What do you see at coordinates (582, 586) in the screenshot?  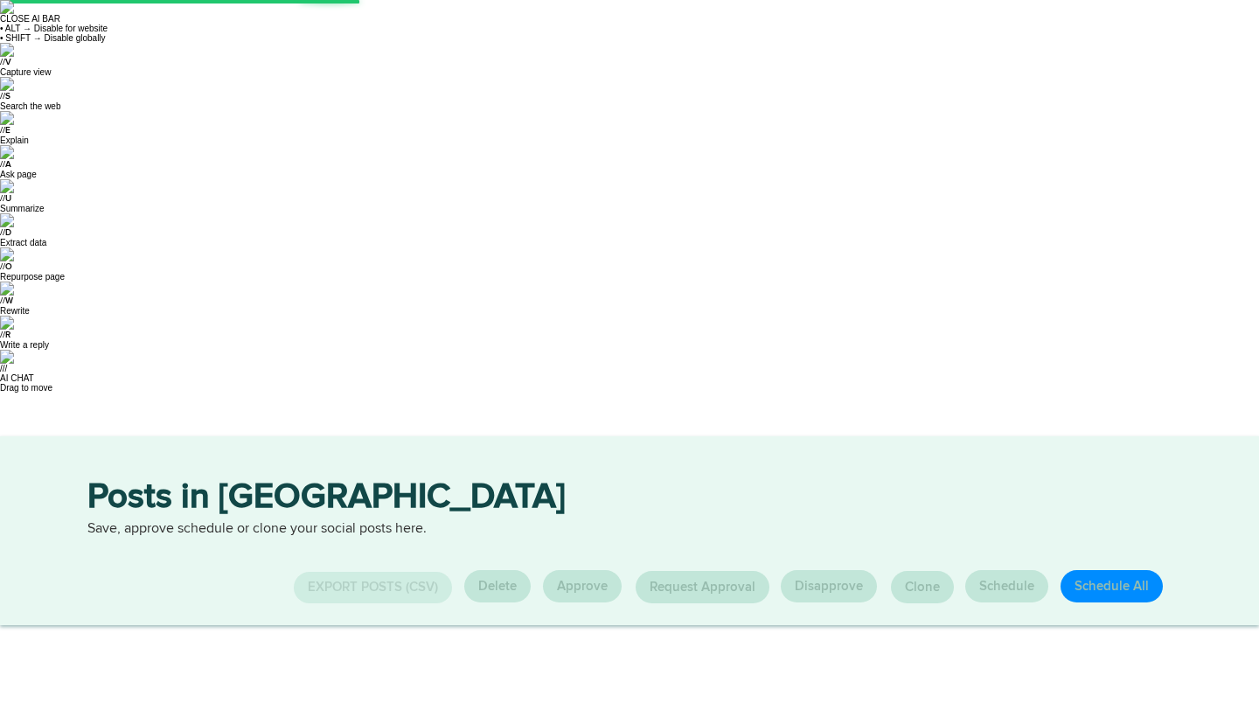 I see `button: Approve` at bounding box center [582, 586].